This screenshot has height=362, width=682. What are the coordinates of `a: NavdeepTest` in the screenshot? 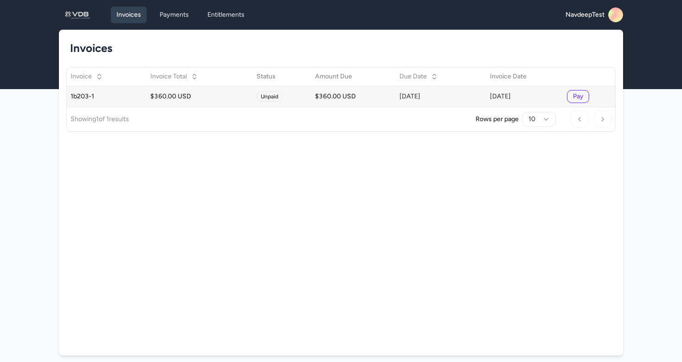 It's located at (594, 15).